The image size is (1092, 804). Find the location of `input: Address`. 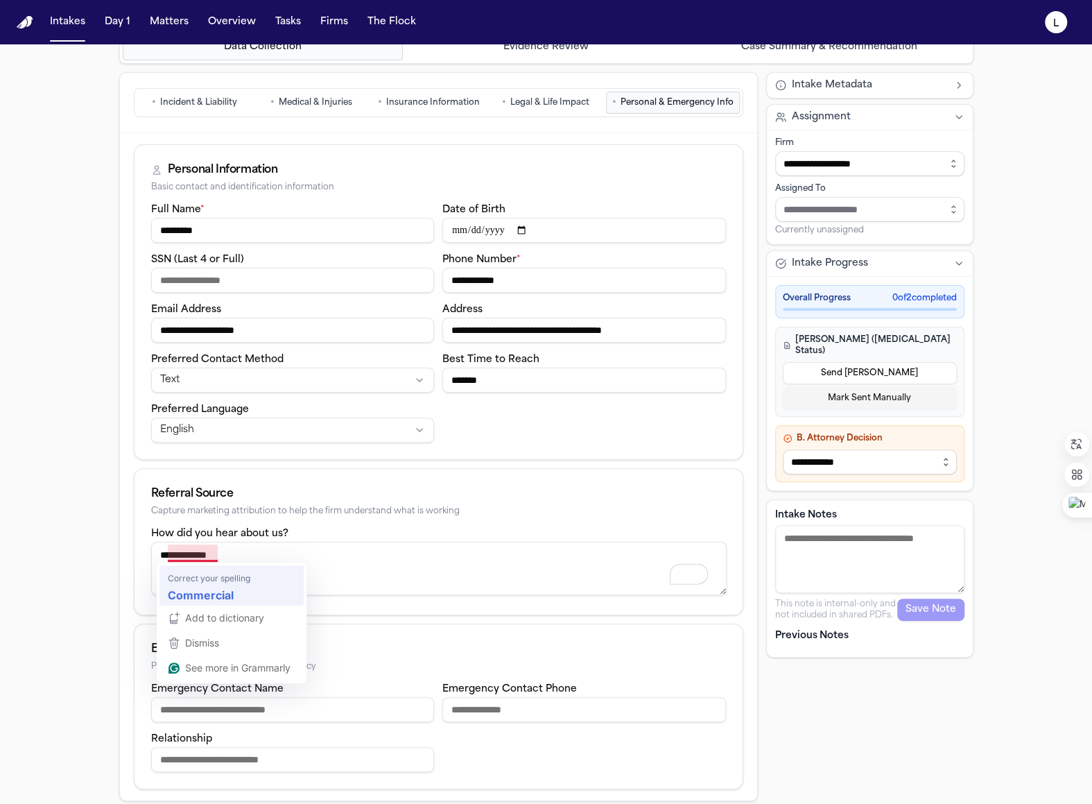

input: Address is located at coordinates (584, 330).